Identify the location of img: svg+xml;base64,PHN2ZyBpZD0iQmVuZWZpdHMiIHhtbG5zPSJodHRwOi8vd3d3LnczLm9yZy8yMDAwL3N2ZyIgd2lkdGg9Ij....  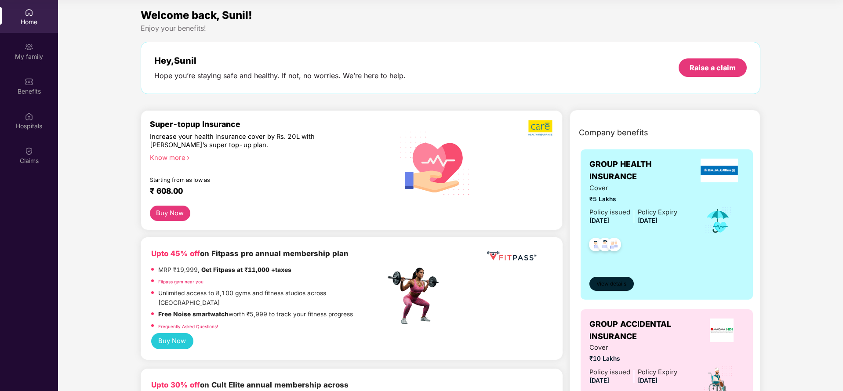
(29, 82).